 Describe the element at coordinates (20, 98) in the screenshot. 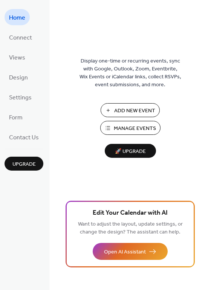

I see `span: Settings` at that location.